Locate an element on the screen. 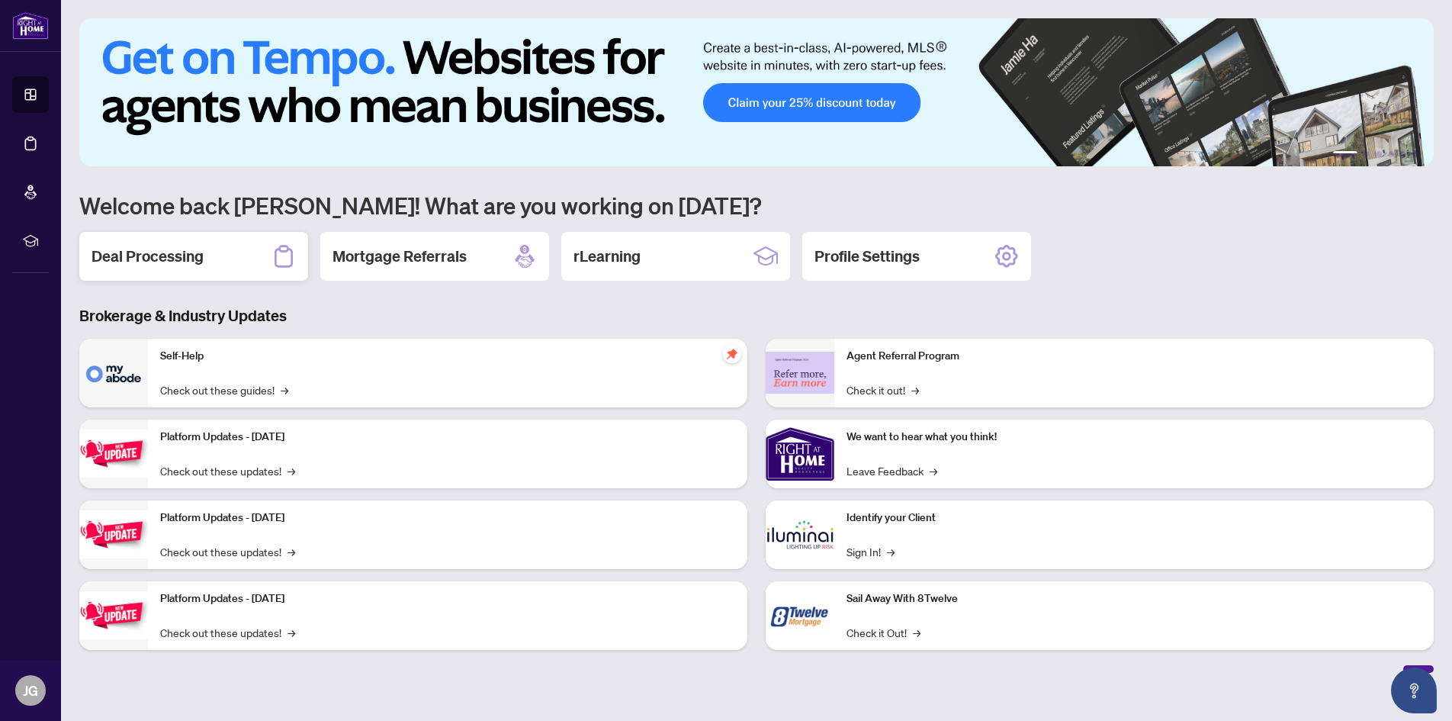 Image resolution: width=1452 pixels, height=721 pixels. img: Sail Away With 8Twelve is located at coordinates (800, 615).